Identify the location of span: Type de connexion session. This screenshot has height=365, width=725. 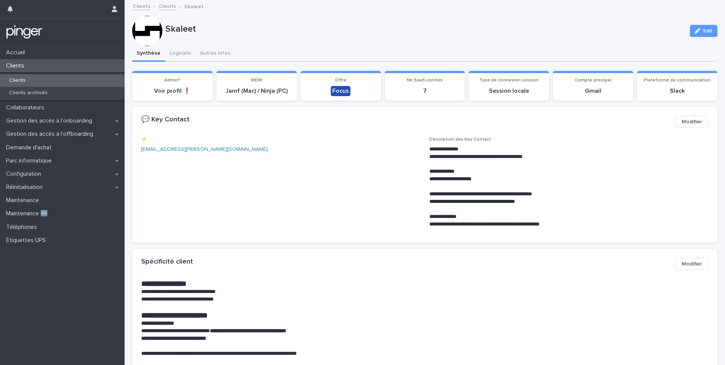
(508, 80).